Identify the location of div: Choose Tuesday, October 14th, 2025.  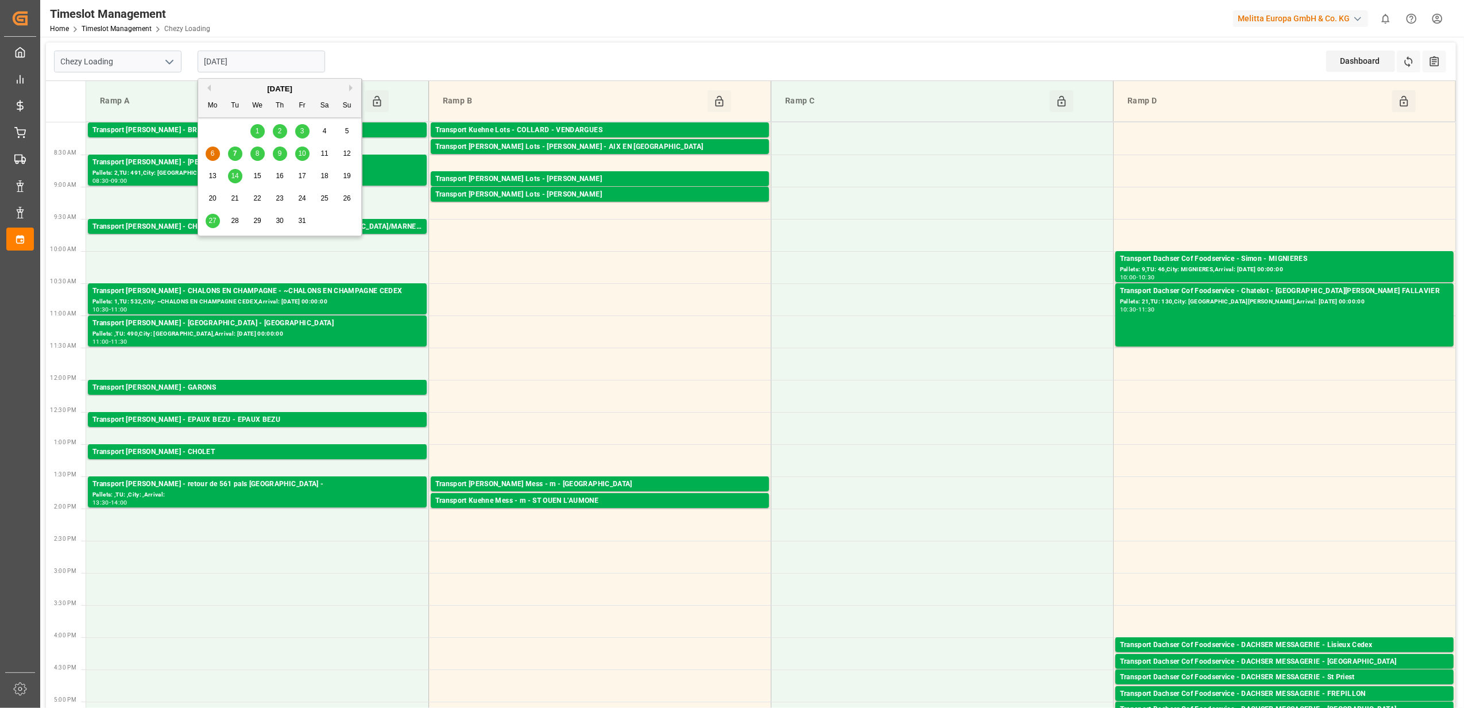
(235, 176).